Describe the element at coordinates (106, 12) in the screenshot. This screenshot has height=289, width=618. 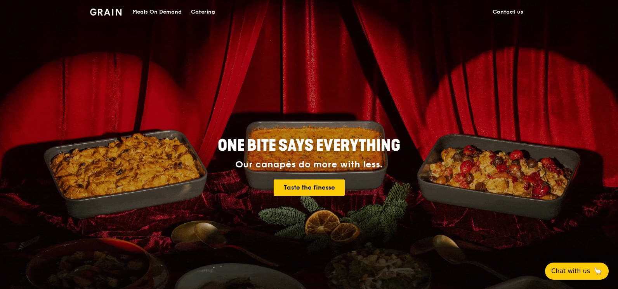
I see `img: Grain` at that location.